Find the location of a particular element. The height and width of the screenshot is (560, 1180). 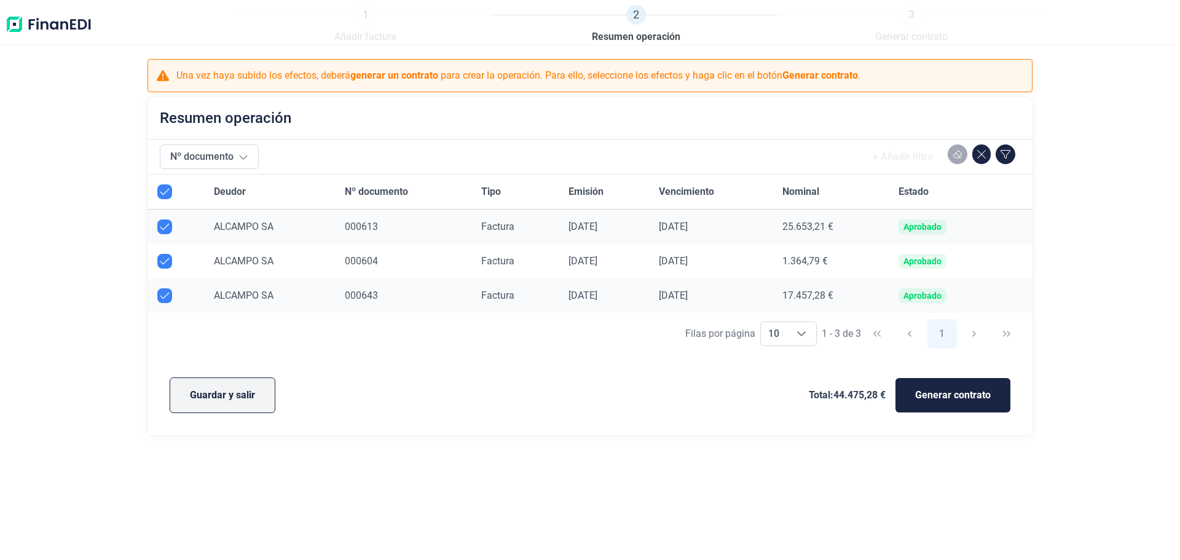

span: Vencimiento is located at coordinates (686, 192).